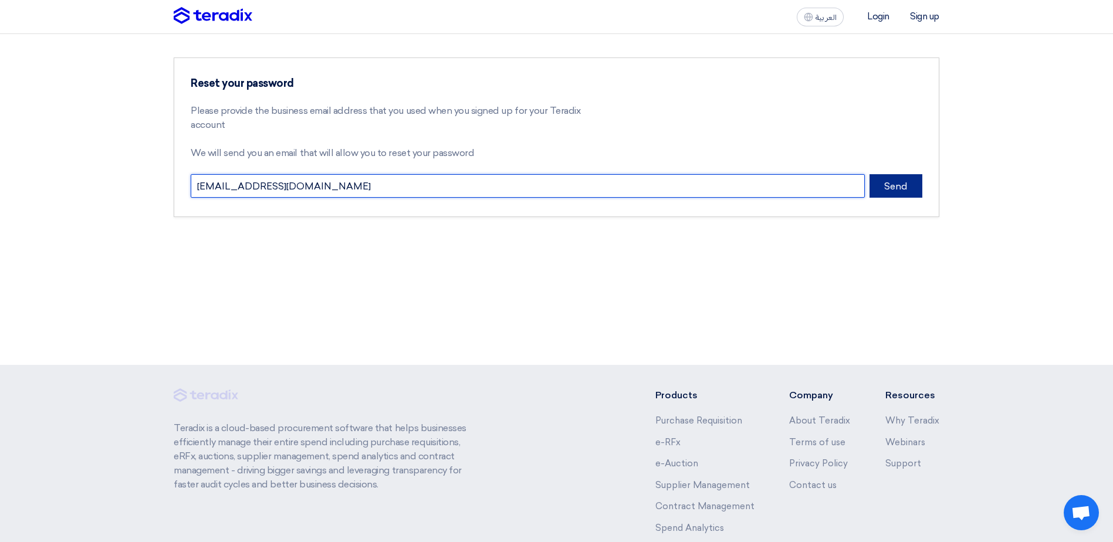 The image size is (1113, 542). What do you see at coordinates (705, 395) in the screenshot?
I see `li: Products` at bounding box center [705, 395].